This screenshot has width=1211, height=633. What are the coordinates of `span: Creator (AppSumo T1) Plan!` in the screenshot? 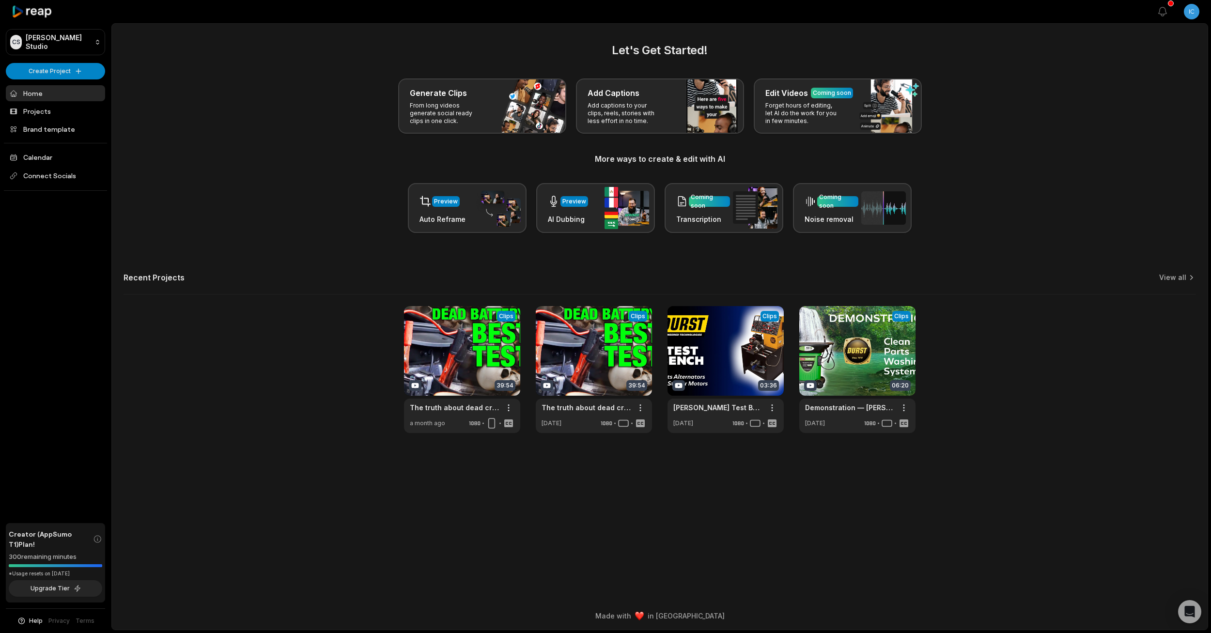 It's located at (51, 539).